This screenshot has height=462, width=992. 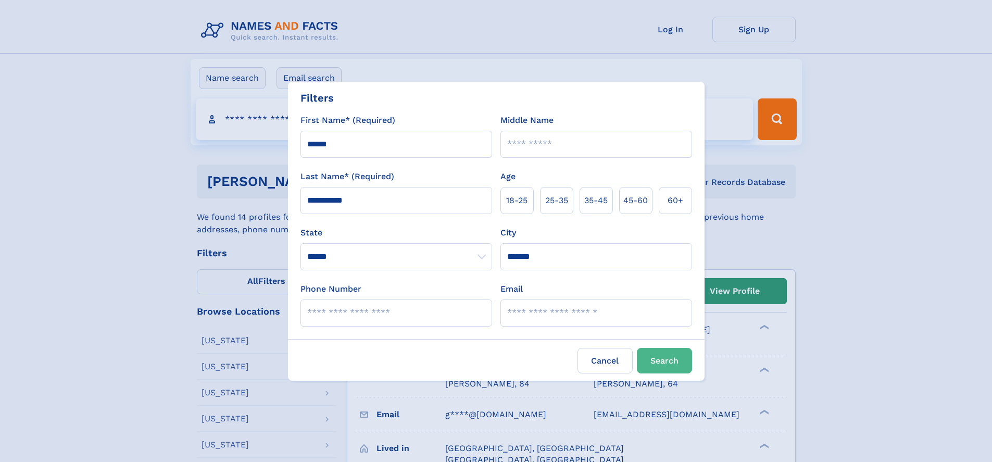 I want to click on div: Filters, so click(x=317, y=98).